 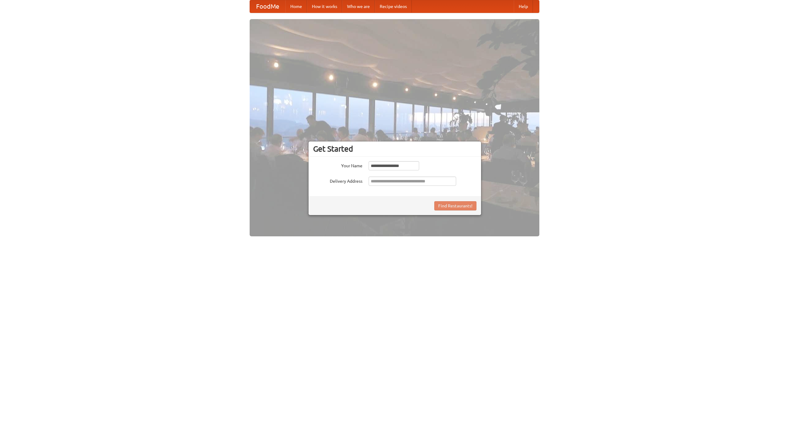 What do you see at coordinates (455, 206) in the screenshot?
I see `button: Find Restaurants!` at bounding box center [455, 206].